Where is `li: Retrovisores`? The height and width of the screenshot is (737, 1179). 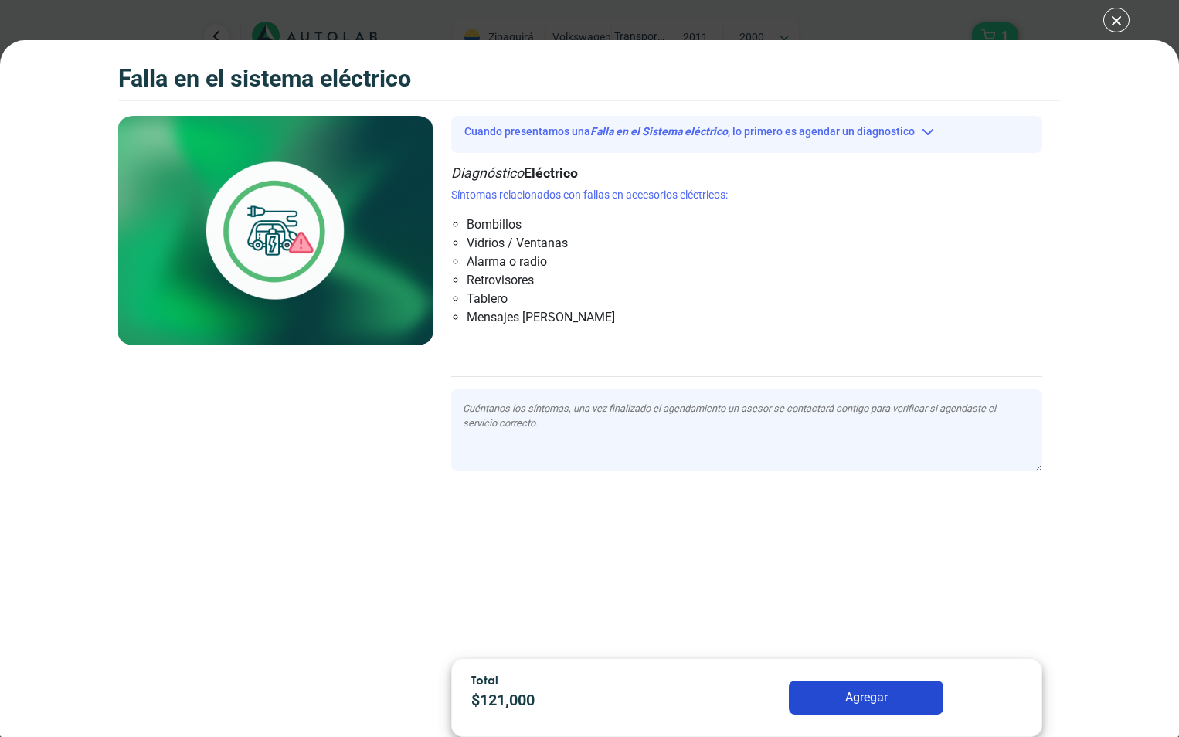 li: Retrovisores is located at coordinates (697, 280).